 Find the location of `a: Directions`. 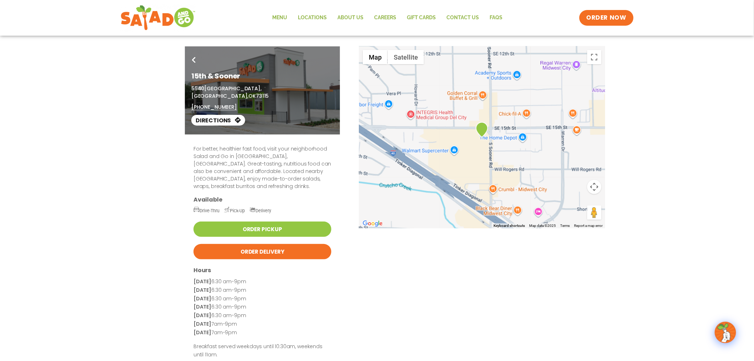

a: Directions is located at coordinates (218, 120).